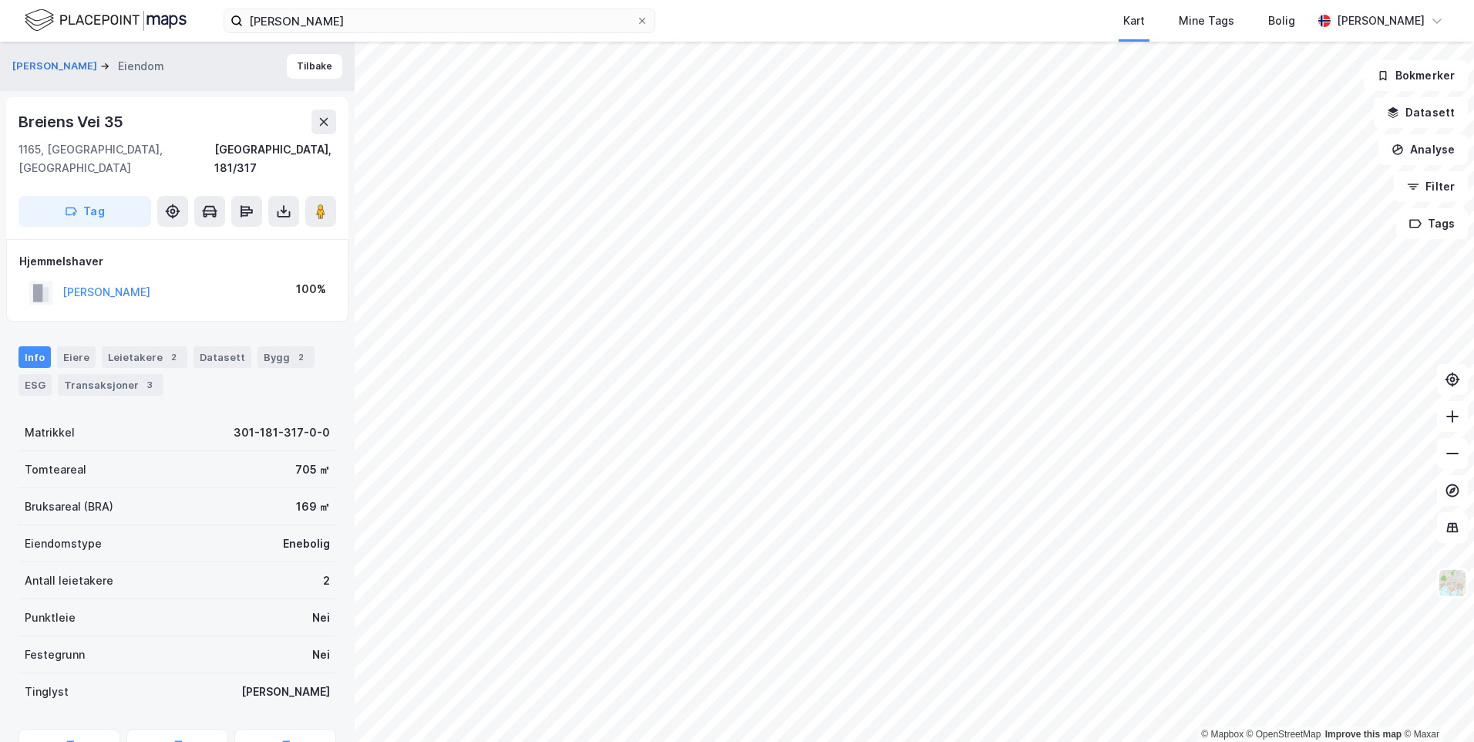 This screenshot has height=742, width=1474. I want to click on div: 100%, so click(311, 289).